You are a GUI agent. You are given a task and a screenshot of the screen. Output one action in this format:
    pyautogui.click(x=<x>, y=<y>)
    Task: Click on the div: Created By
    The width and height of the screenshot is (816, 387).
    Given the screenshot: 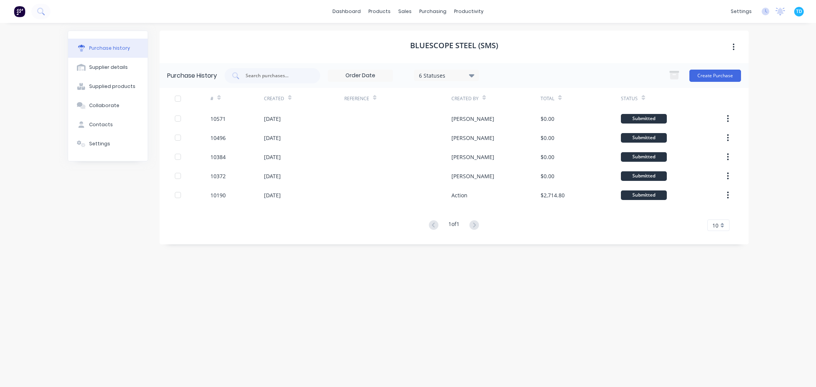 What is the action you would take?
    pyautogui.click(x=465, y=99)
    